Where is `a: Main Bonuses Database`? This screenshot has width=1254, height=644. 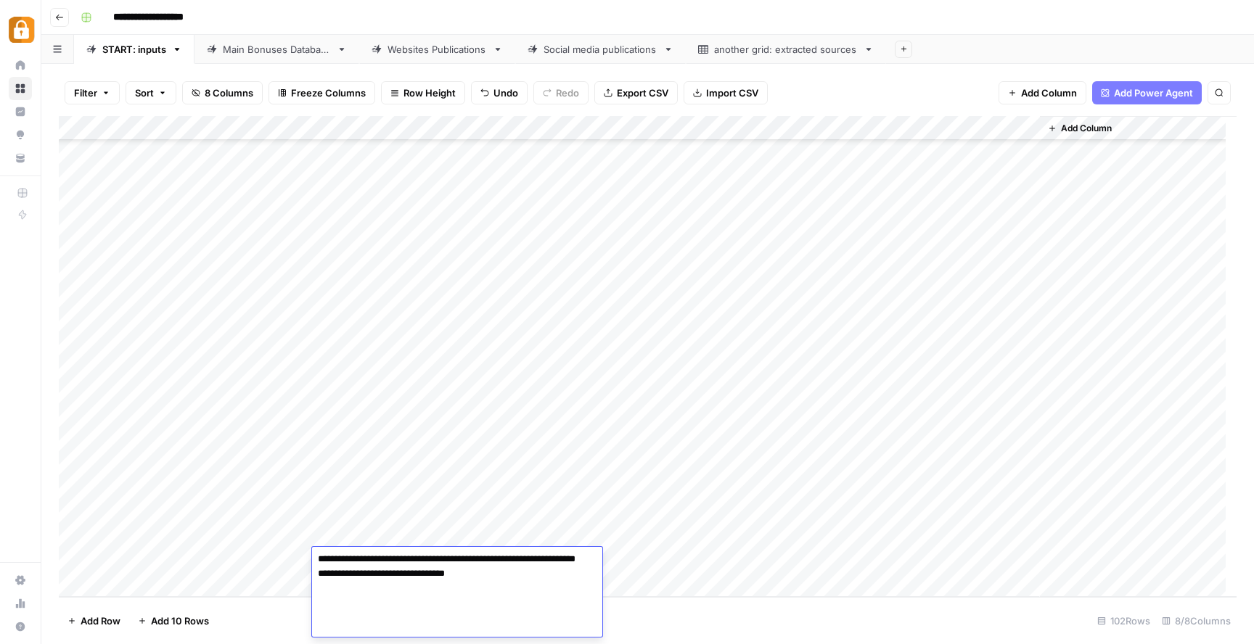
a: Main Bonuses Database is located at coordinates (276, 49).